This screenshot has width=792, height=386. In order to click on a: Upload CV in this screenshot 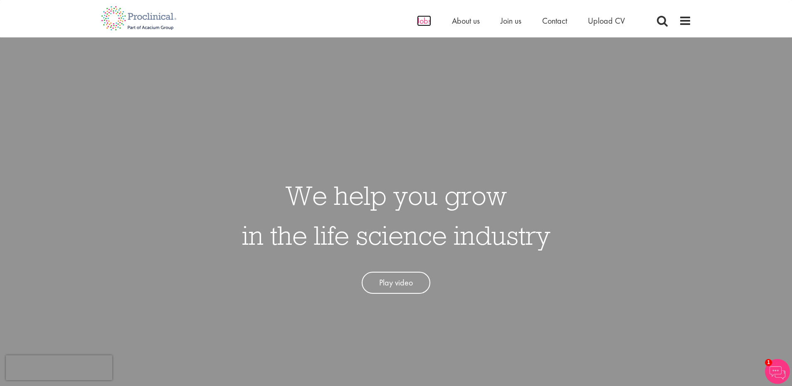, I will do `click(606, 21)`.